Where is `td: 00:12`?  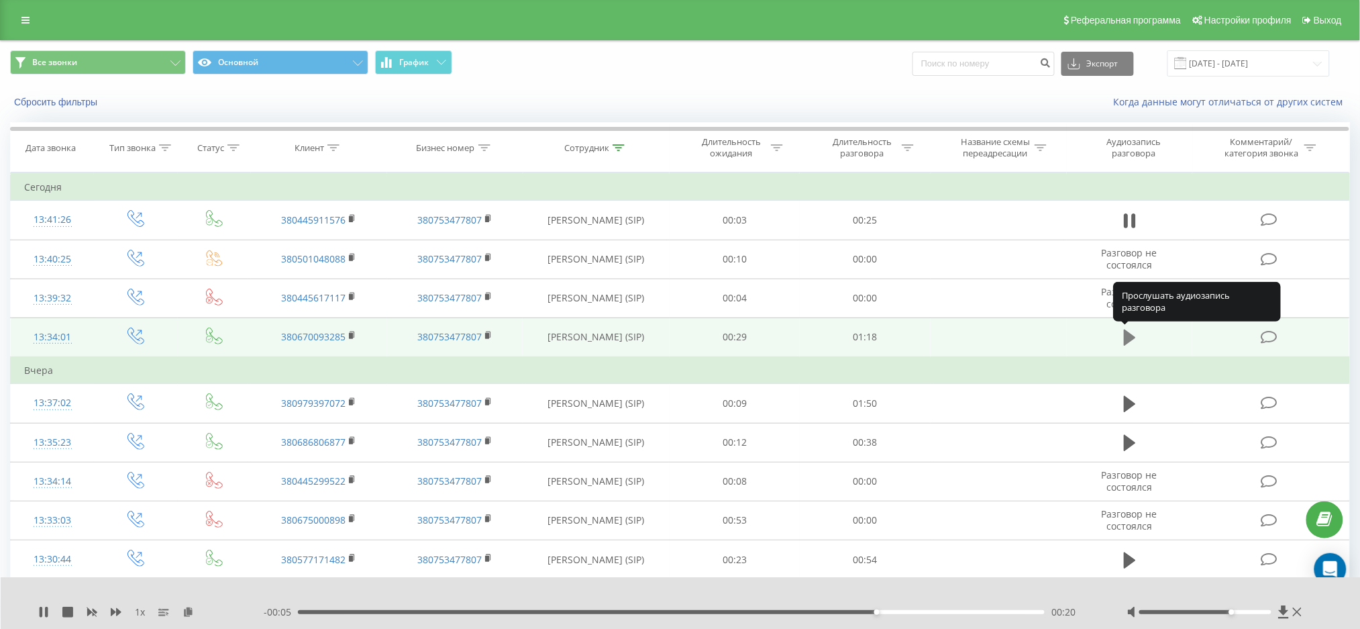
td: 00:12 is located at coordinates (735, 442).